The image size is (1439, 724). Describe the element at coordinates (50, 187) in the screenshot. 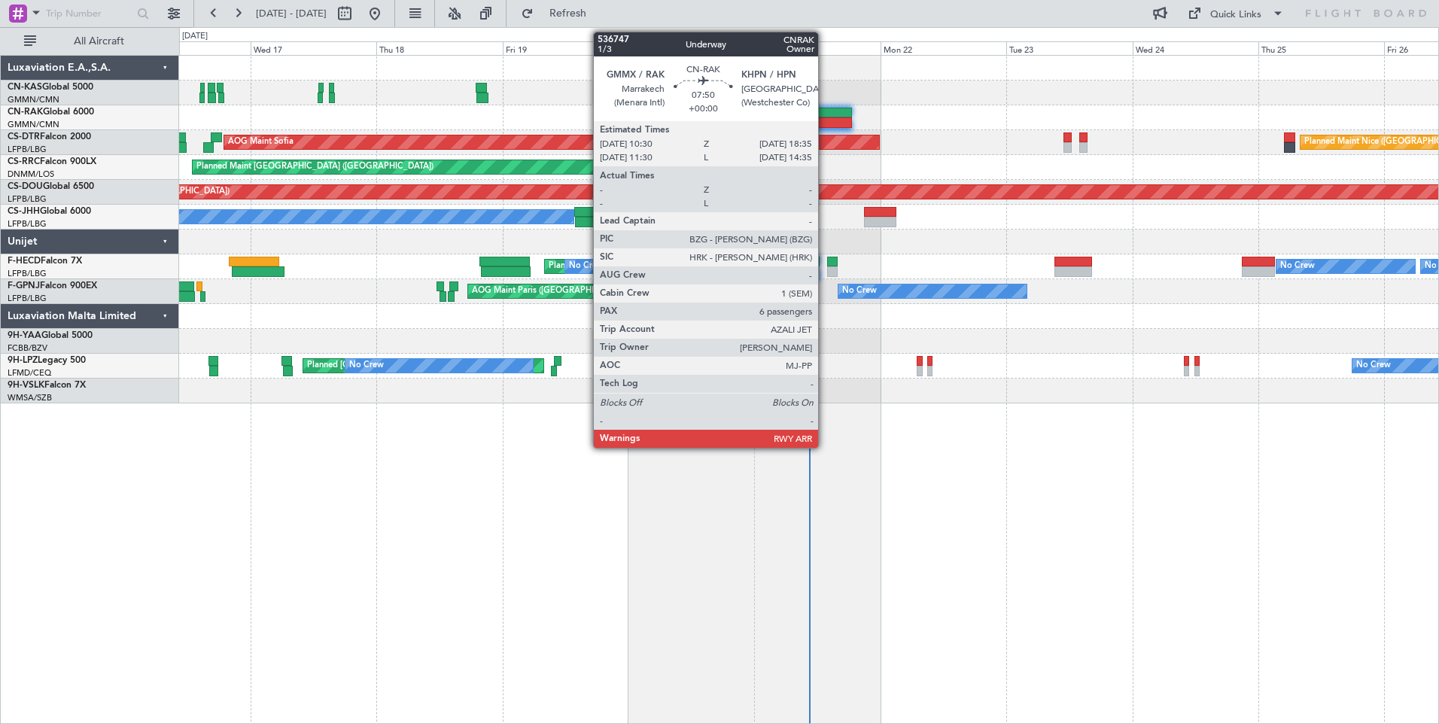

I see `a: CS-DOUGlobal 6500` at that location.